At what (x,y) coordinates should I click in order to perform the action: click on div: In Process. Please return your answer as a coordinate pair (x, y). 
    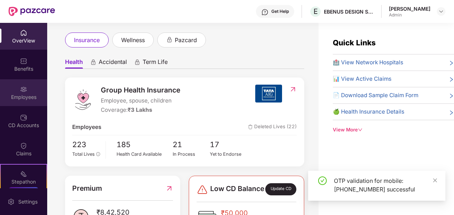
    Looking at the image, I should click on (191, 155).